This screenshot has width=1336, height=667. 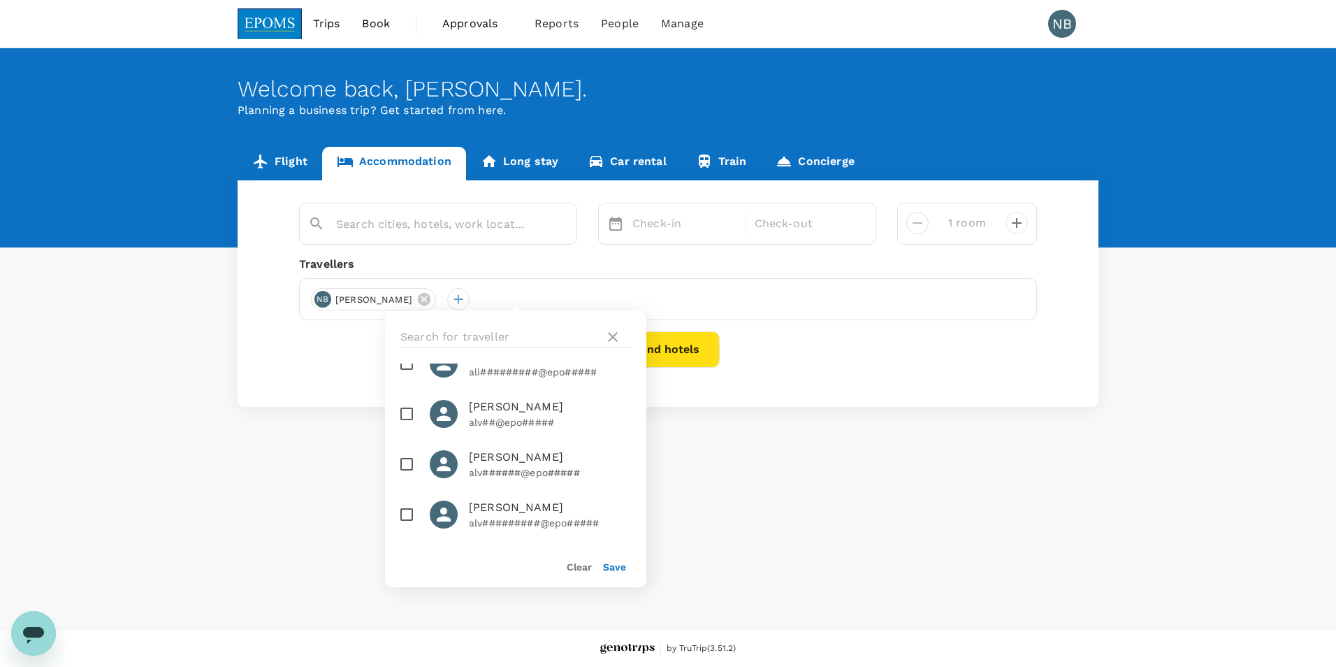 I want to click on img: EPOMS SDN BHD, so click(x=270, y=24).